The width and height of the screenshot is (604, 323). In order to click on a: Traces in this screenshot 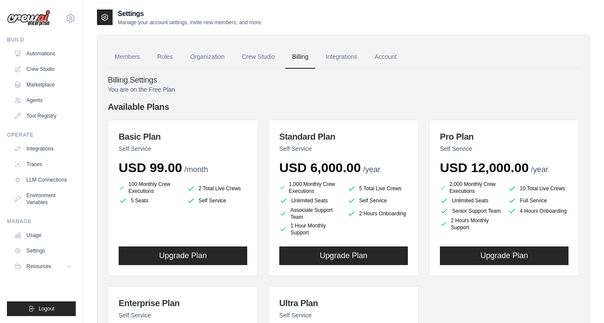, I will do `click(43, 164)`.